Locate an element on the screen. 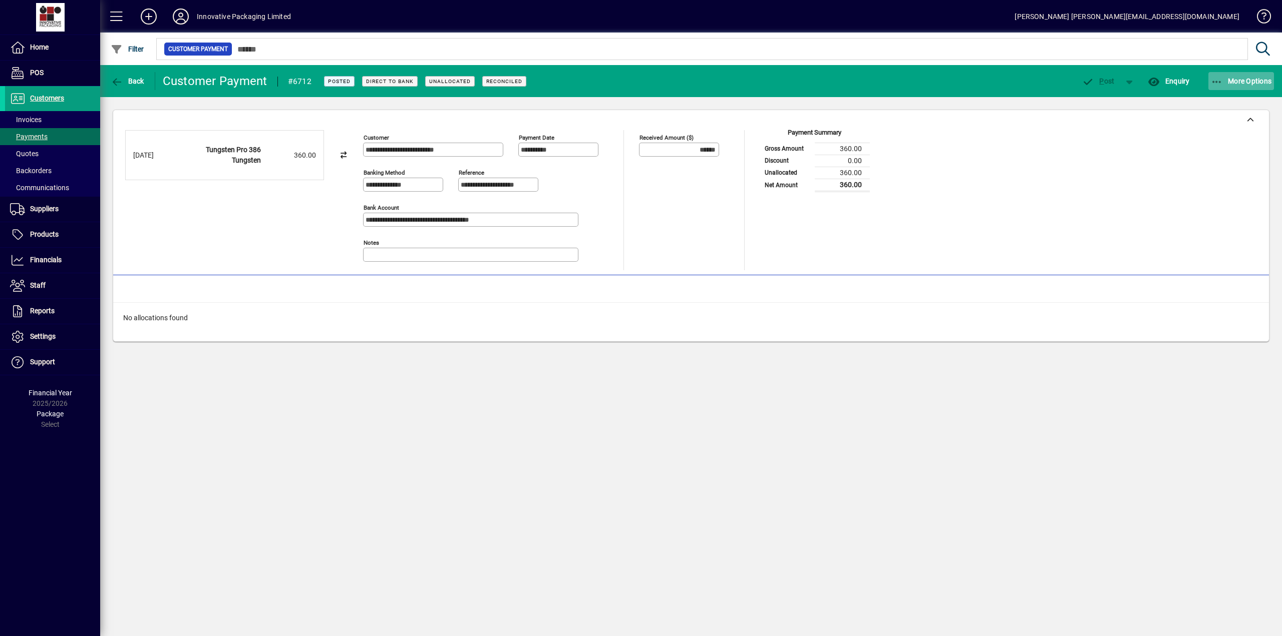  span: Support is located at coordinates (43, 362).